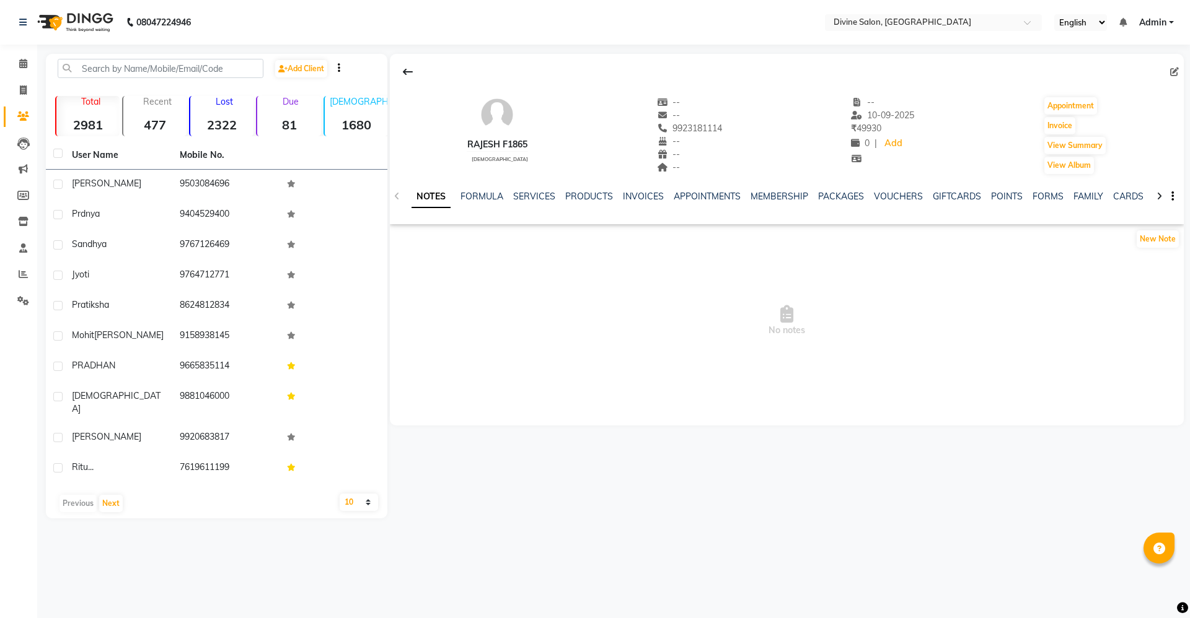 This screenshot has width=1190, height=618. What do you see at coordinates (690, 128) in the screenshot?
I see `span: 9923181114` at bounding box center [690, 128].